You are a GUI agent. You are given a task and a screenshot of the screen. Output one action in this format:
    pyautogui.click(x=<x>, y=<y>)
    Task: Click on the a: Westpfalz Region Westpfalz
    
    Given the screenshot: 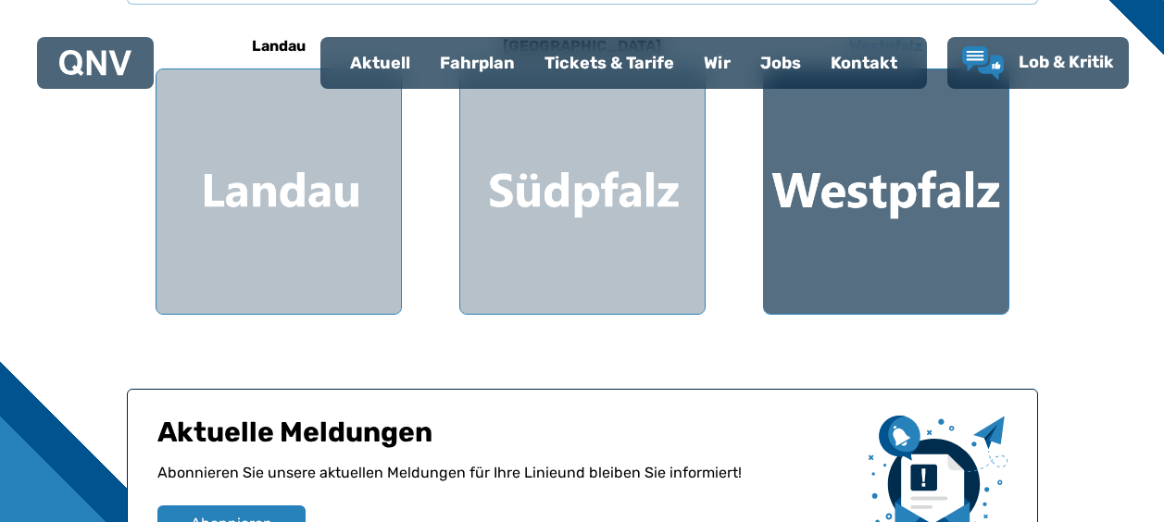 What is the action you would take?
    pyautogui.click(x=886, y=169)
    